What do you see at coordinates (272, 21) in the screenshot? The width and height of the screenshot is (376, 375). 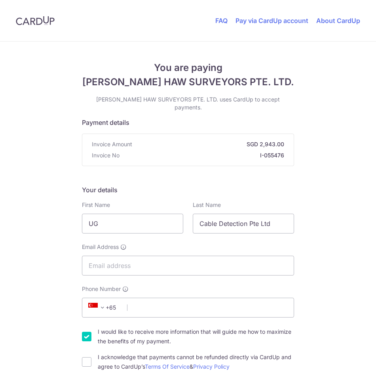 I see `a: Pay via CardUp account` at bounding box center [272, 21].